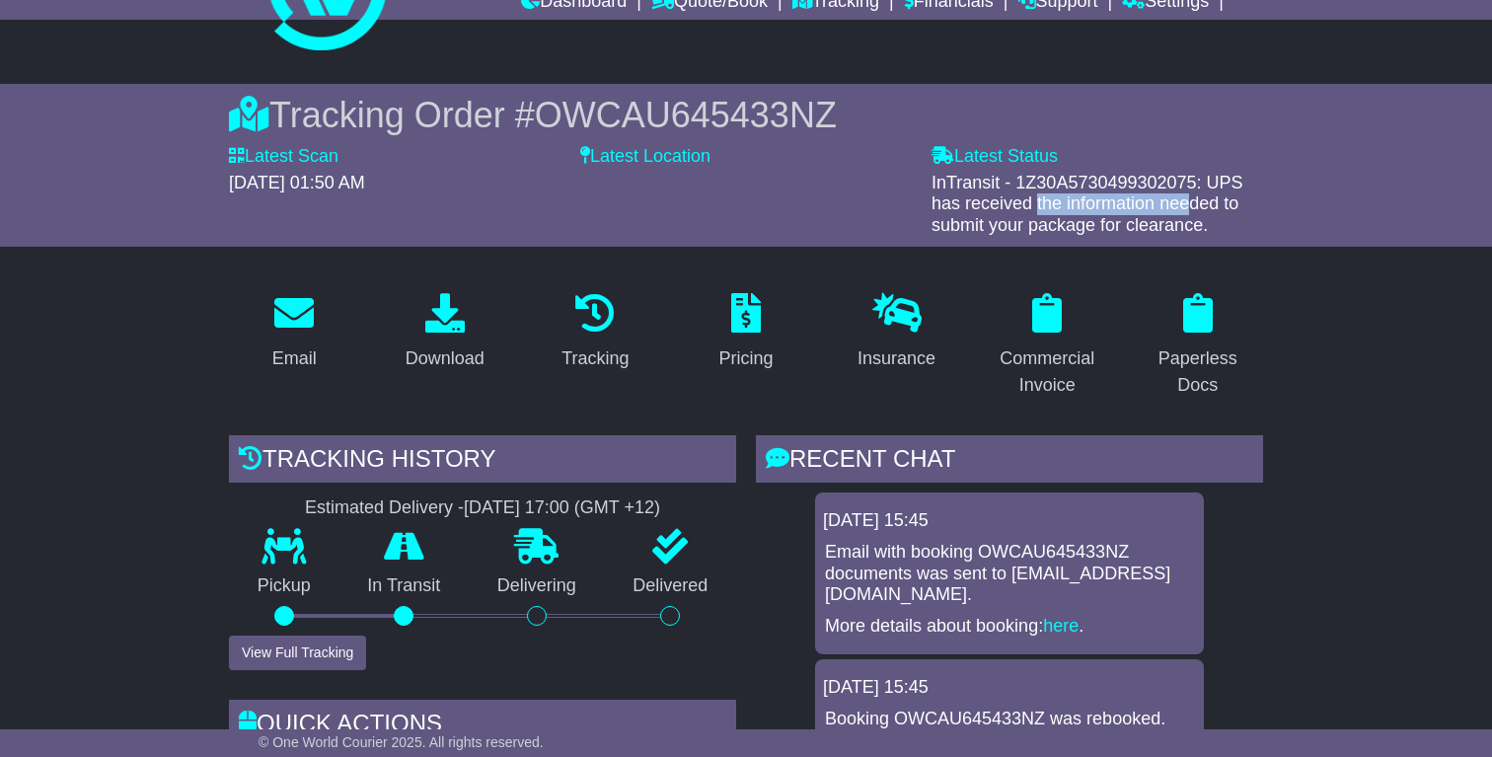  I want to click on a: Commercial Invoice, so click(1047, 345).